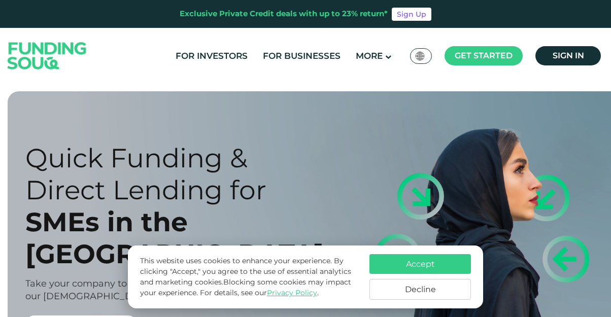 The height and width of the screenshot is (317, 611). I want to click on a: For Investors, so click(212, 56).